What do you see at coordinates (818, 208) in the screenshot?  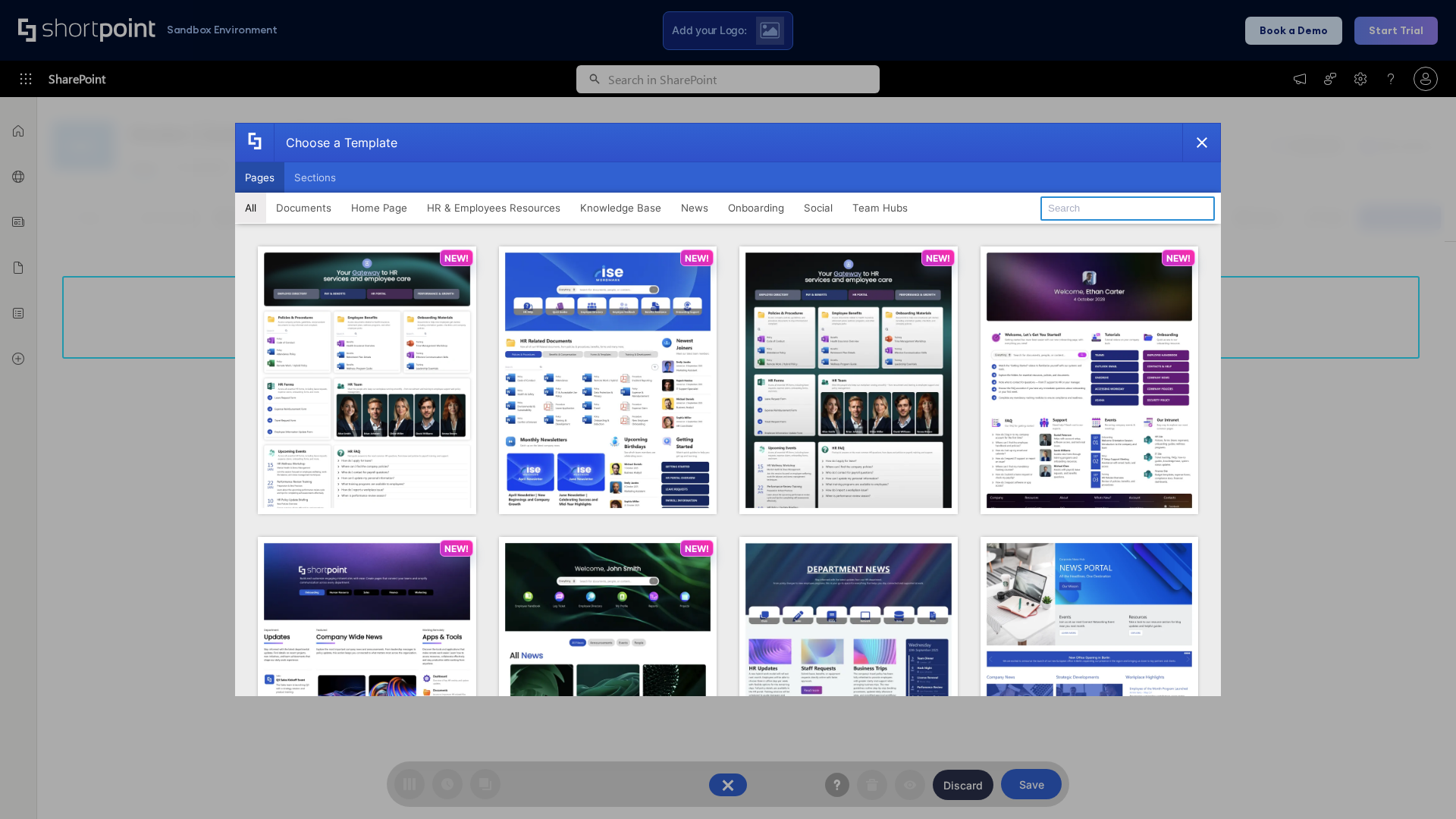 I see `button: Social` at bounding box center [818, 208].